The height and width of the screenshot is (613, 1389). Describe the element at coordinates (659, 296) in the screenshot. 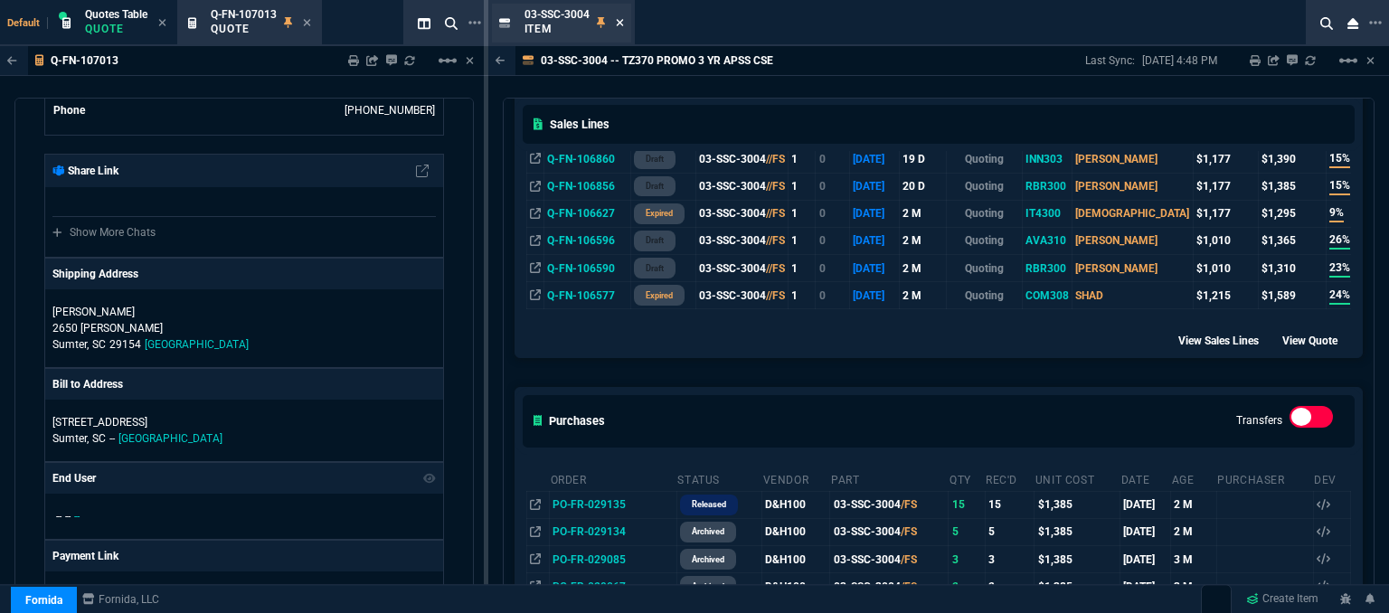

I see `p: expired` at that location.